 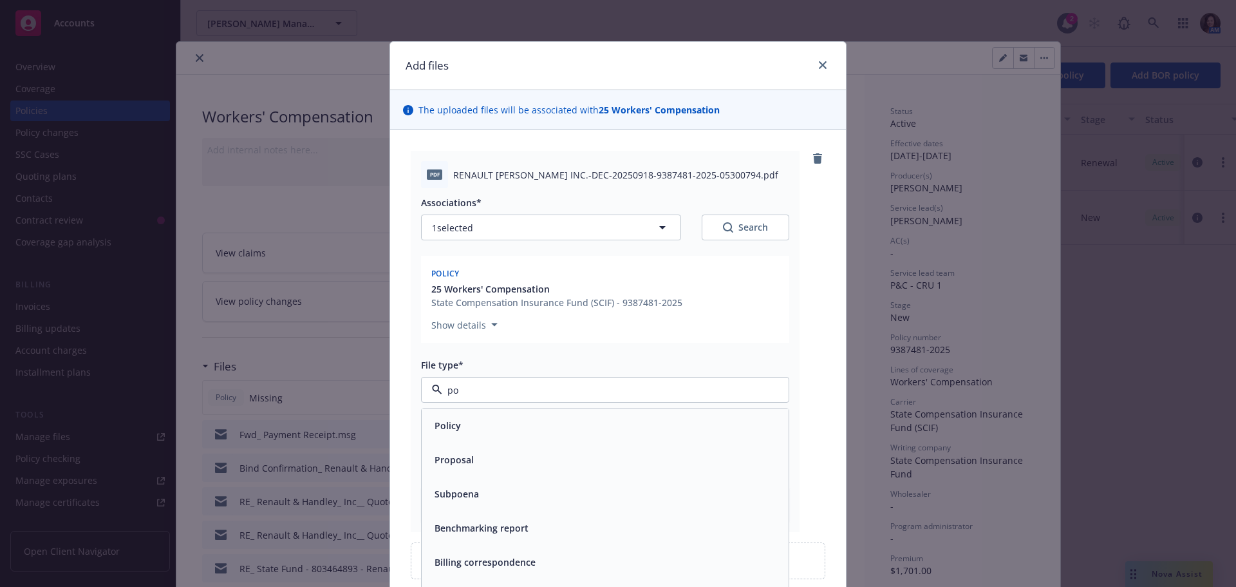 What do you see at coordinates (456, 493) in the screenshot?
I see `button: Subpoena` at bounding box center [456, 493].